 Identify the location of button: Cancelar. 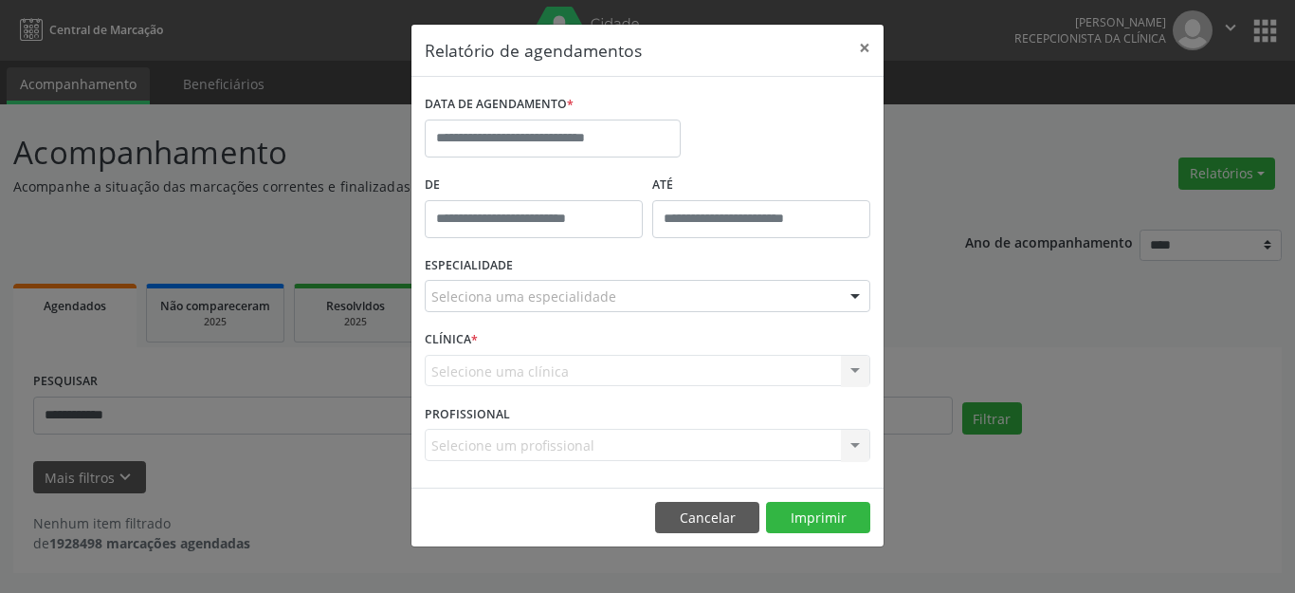
(707, 518).